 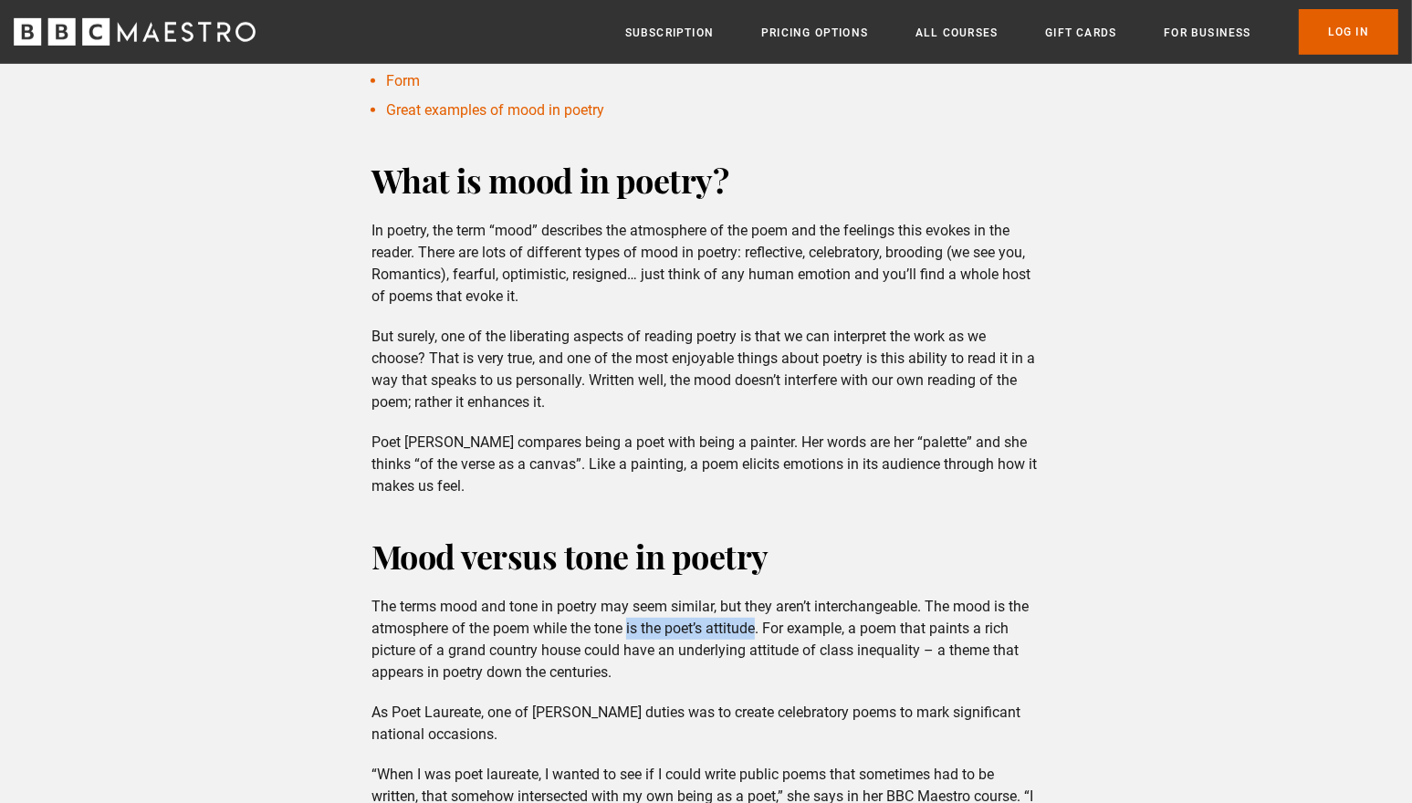 What do you see at coordinates (1012, 32) in the screenshot?
I see `nav: Primary` at bounding box center [1012, 32].